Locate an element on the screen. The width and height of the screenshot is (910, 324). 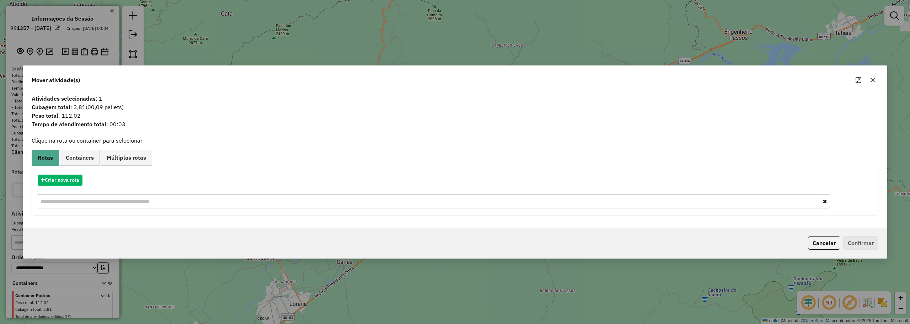
span: Mover atividade(s) is located at coordinates (56, 80).